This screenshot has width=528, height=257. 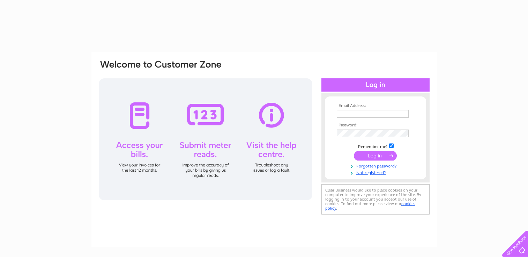 I want to click on th: Email Address:, so click(x=375, y=106).